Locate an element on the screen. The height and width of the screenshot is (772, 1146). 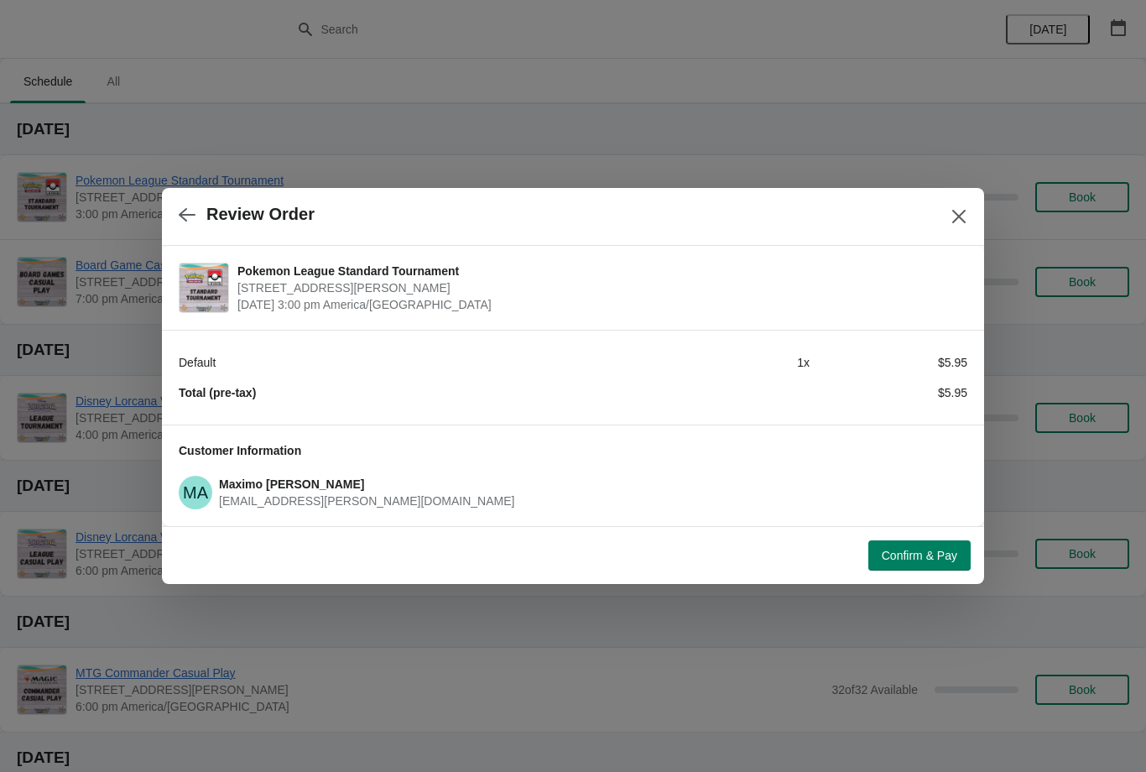
span: Customer Information is located at coordinates (240, 450).